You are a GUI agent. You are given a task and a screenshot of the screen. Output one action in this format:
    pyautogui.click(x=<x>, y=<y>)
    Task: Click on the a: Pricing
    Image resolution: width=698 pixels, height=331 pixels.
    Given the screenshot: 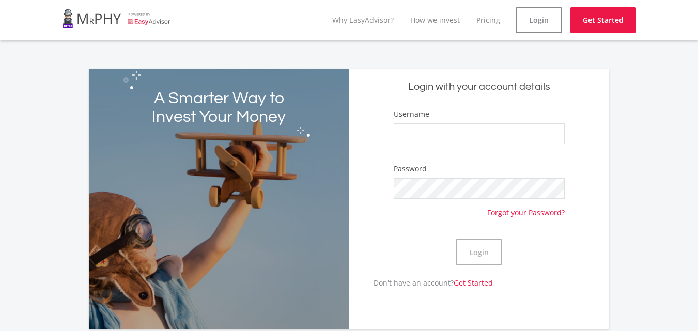 What is the action you would take?
    pyautogui.click(x=488, y=20)
    